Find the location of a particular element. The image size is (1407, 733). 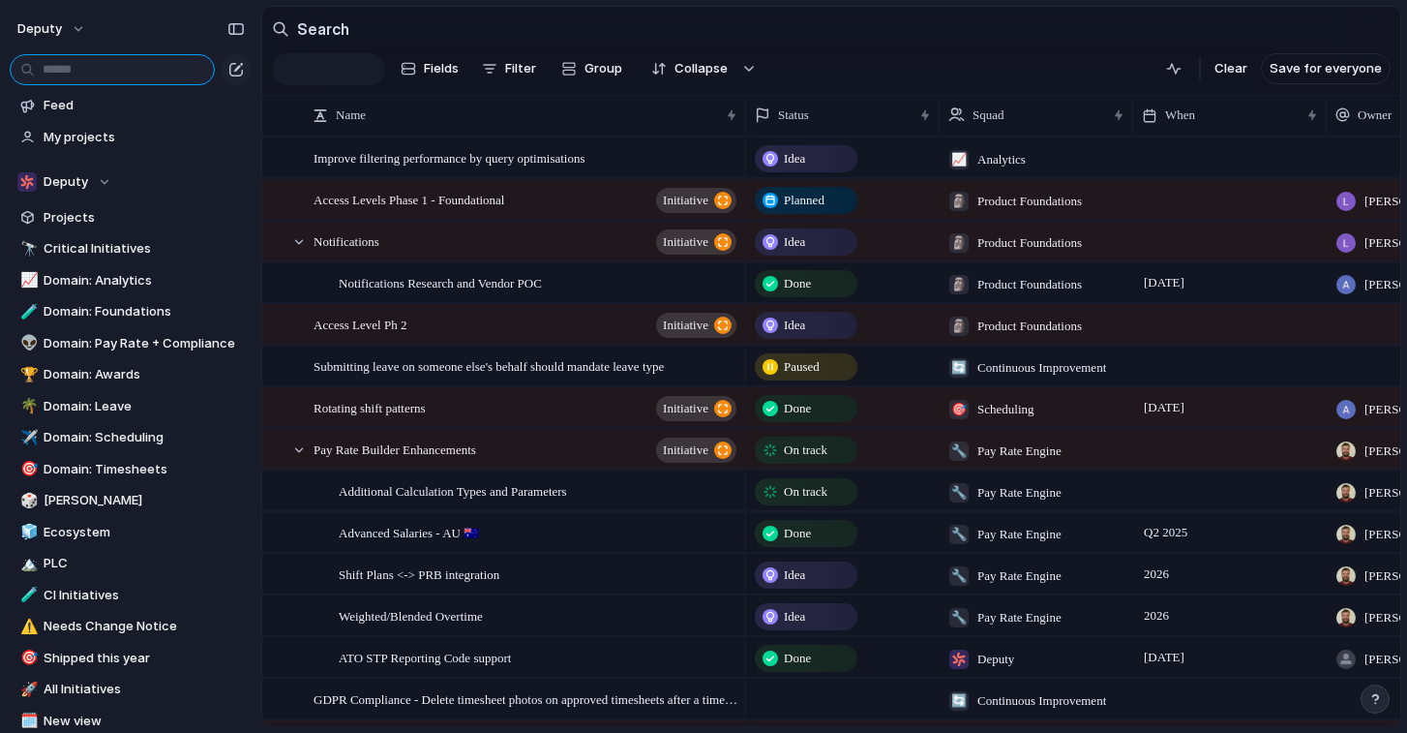

div: 🧪Domain: Foundations is located at coordinates (131, 312).